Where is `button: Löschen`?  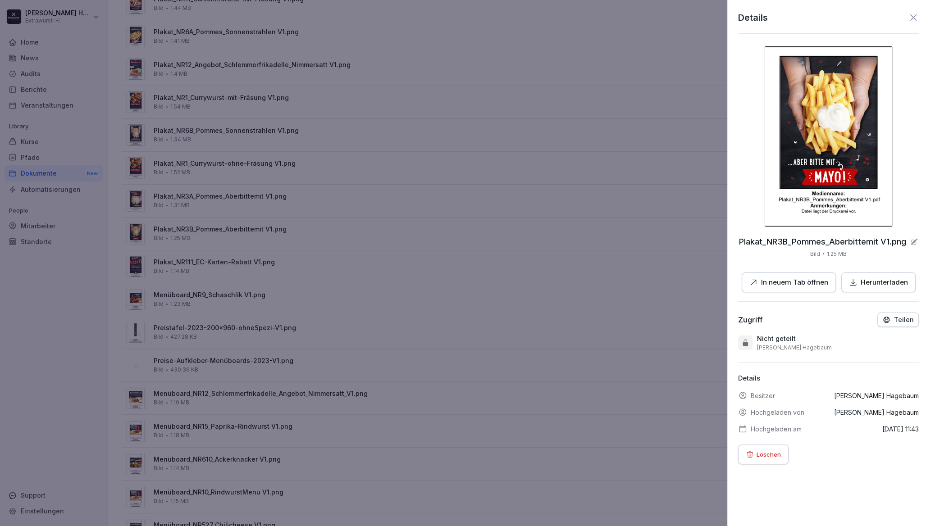 button: Löschen is located at coordinates (763, 455).